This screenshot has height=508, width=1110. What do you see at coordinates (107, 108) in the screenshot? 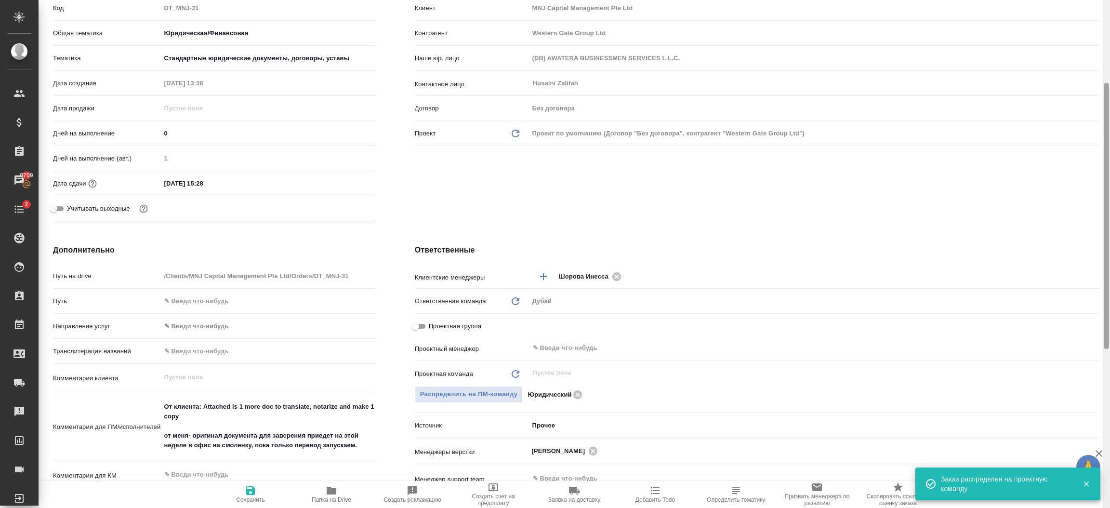
I see `p: Дата продажи` at bounding box center [107, 108].